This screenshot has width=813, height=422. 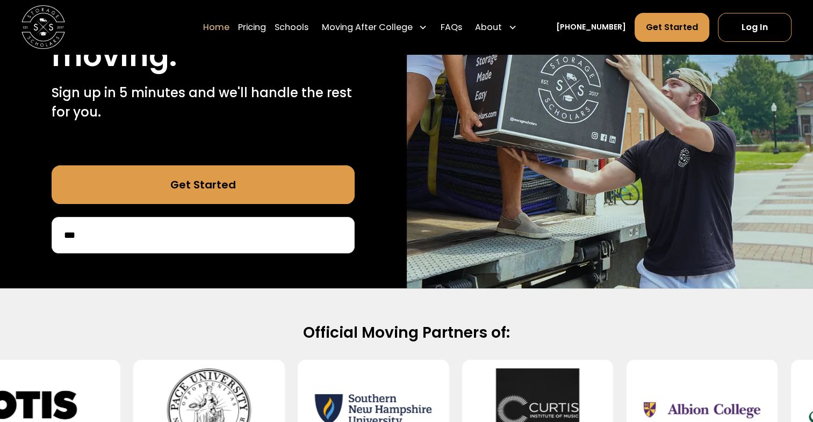 What do you see at coordinates (754, 27) in the screenshot?
I see `a: Log In` at bounding box center [754, 27].